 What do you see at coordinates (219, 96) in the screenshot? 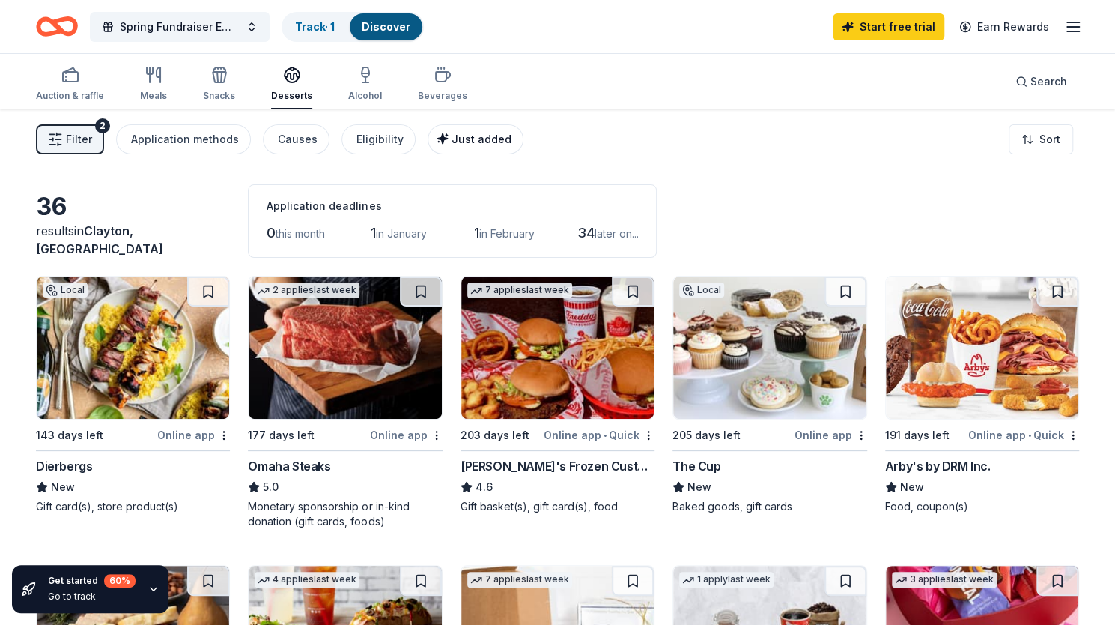
I see `div: Snacks` at bounding box center [219, 96].